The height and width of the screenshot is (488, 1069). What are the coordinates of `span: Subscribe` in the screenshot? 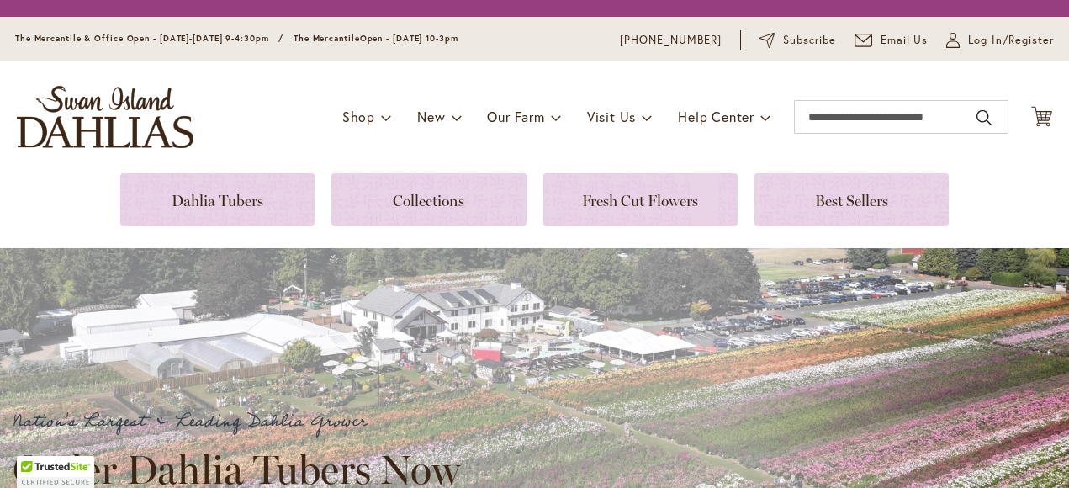 It's located at (809, 40).